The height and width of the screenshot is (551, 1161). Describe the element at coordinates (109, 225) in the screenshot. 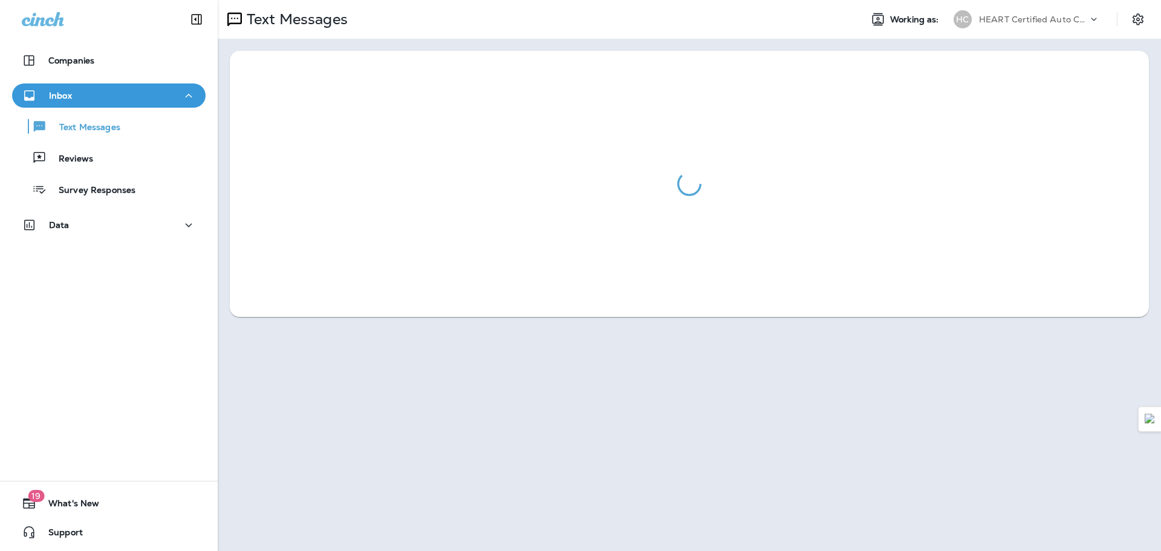

I see `button: Data` at that location.